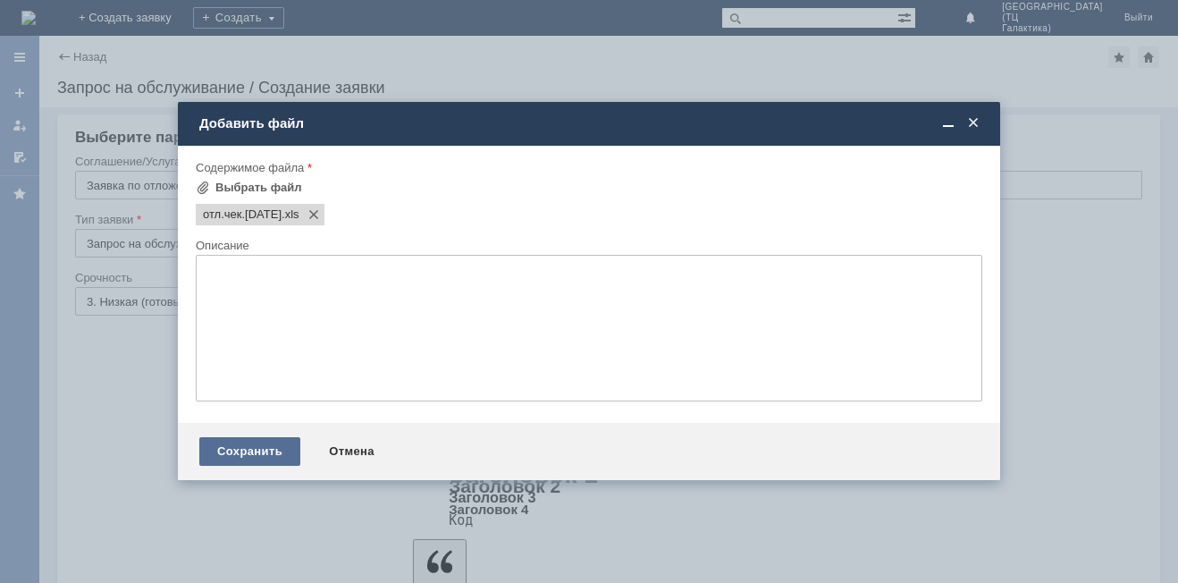 The height and width of the screenshot is (583, 1178). Describe the element at coordinates (134, 14) in the screenshot. I see `div: удалите пожалуйста отложенные чеки` at that location.